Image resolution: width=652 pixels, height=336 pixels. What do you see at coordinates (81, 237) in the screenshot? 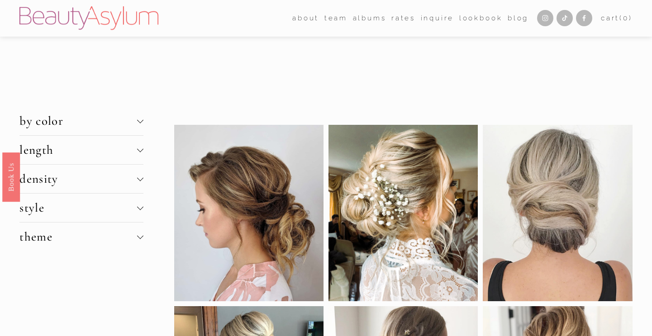
I see `button: theme` at bounding box center [81, 237].